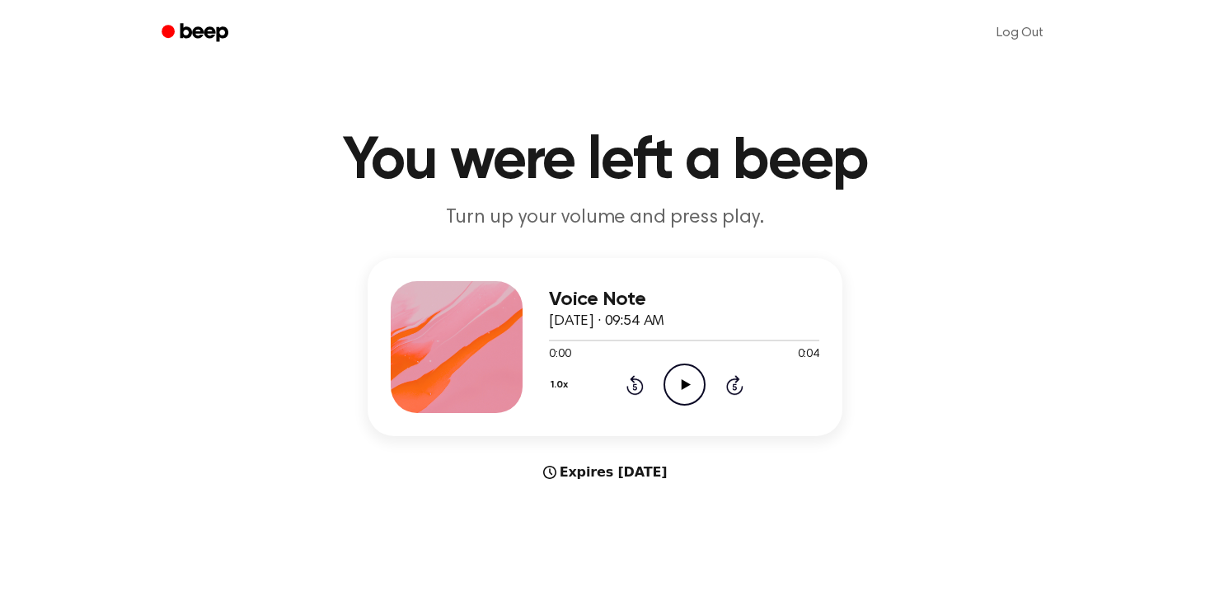  What do you see at coordinates (1019, 33) in the screenshot?
I see `a: Log Out` at bounding box center [1019, 33].